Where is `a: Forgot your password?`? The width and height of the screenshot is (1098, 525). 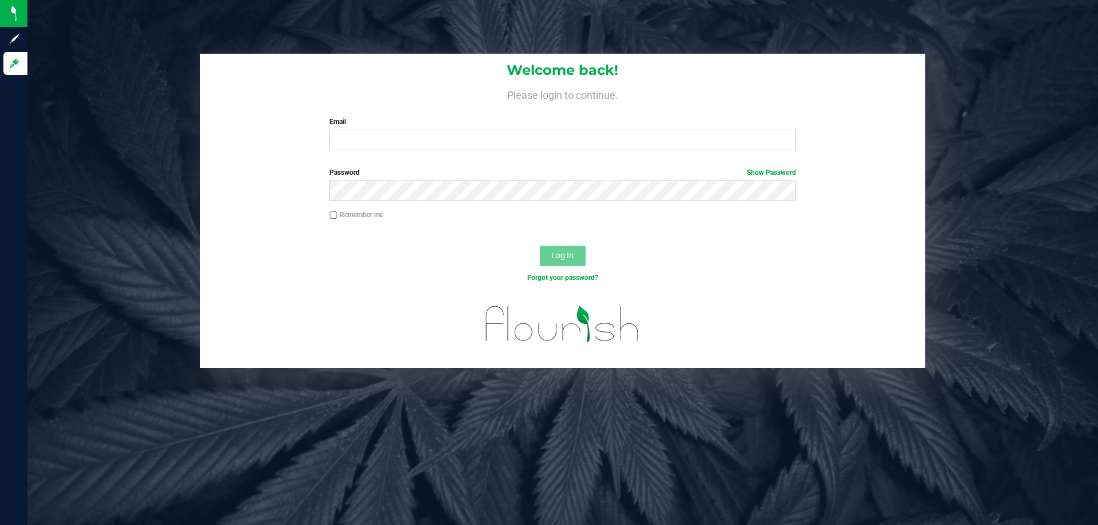 a: Forgot your password? is located at coordinates (563, 278).